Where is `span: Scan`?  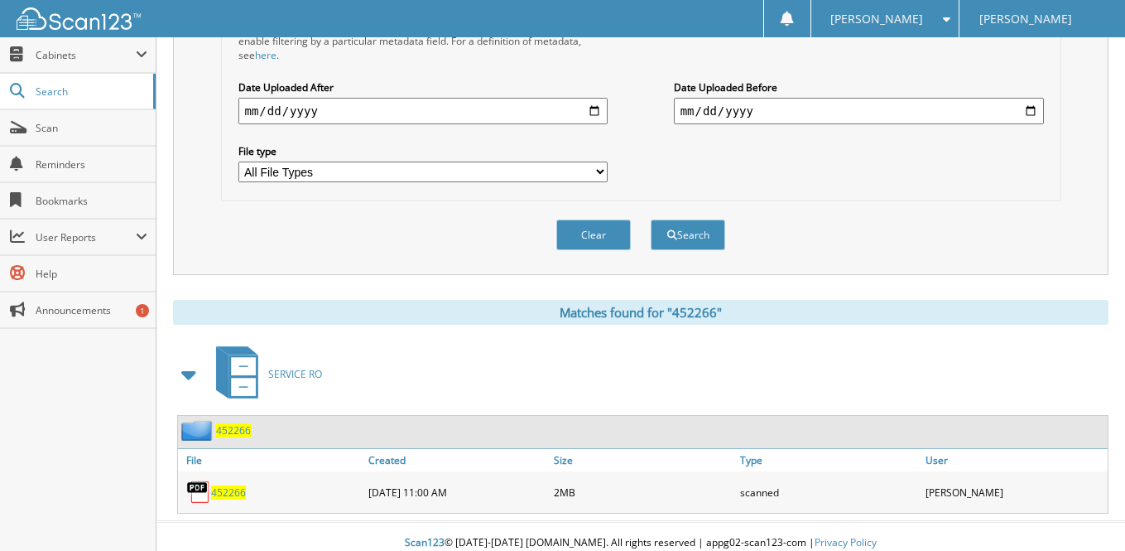
span: Scan is located at coordinates (91, 127).